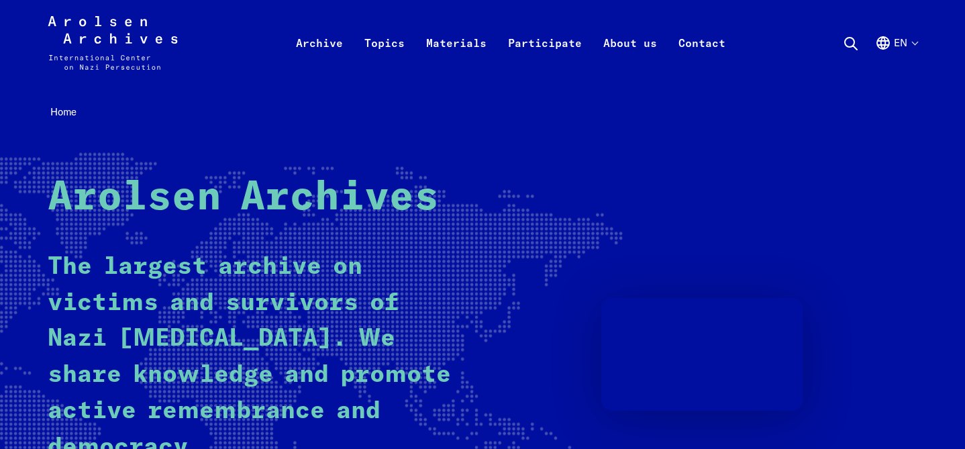 Image resolution: width=965 pixels, height=449 pixels. What do you see at coordinates (385, 59) in the screenshot?
I see `a: Topics` at bounding box center [385, 59].